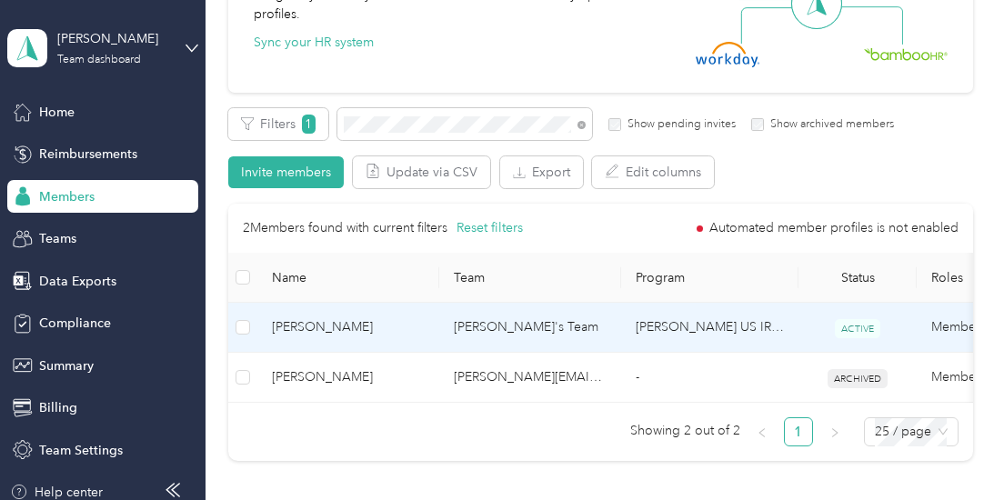 Image resolution: width=1004 pixels, height=500 pixels. Describe the element at coordinates (314, 42) in the screenshot. I see `button: Sync your HR system` at that location.